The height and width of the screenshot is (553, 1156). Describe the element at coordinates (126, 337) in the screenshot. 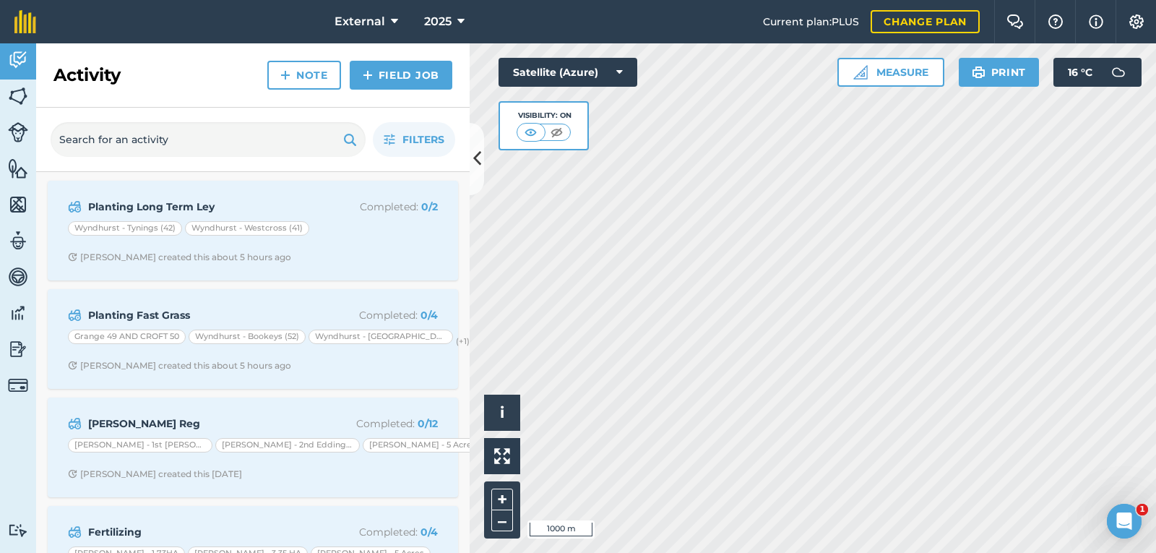

I see `div: Grange 49 AND CROFT 50` at that location.